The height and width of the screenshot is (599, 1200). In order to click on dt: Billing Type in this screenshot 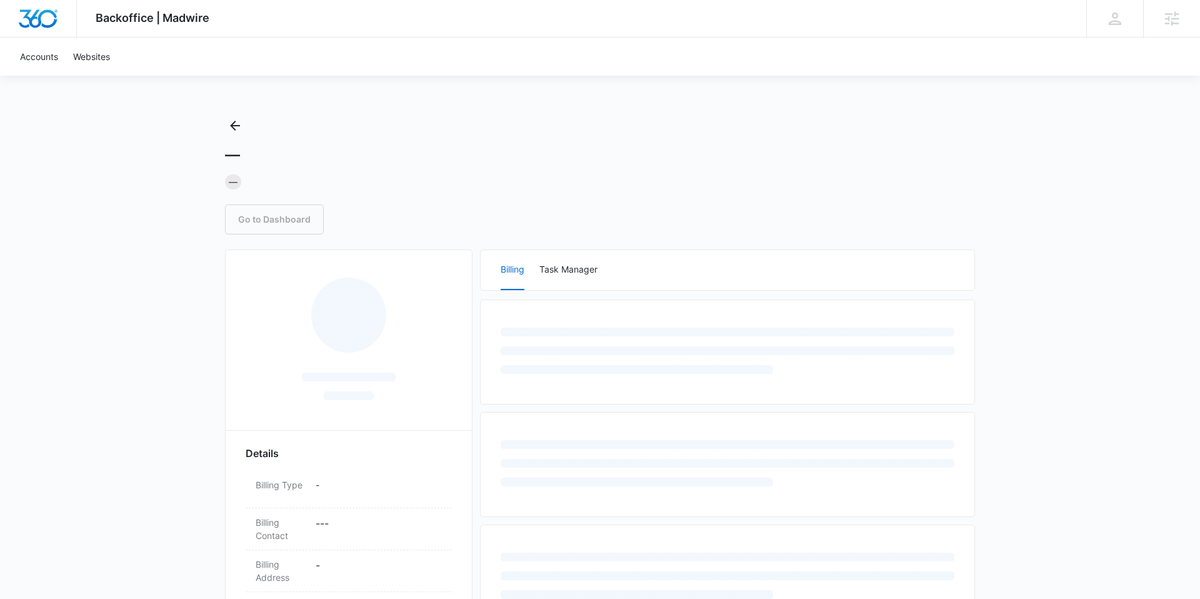, I will do `click(281, 484)`.